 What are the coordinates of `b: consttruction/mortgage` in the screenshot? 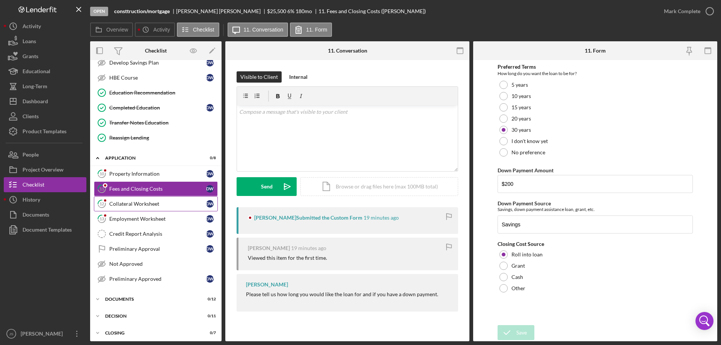 It's located at (142, 11).